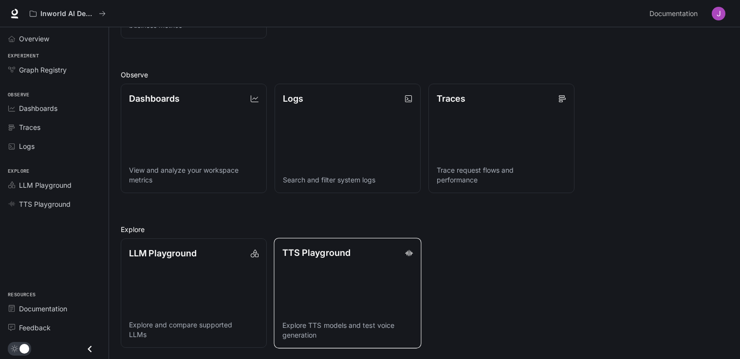 The image size is (740, 359). What do you see at coordinates (54, 38) in the screenshot?
I see `a: Overview` at bounding box center [54, 38].